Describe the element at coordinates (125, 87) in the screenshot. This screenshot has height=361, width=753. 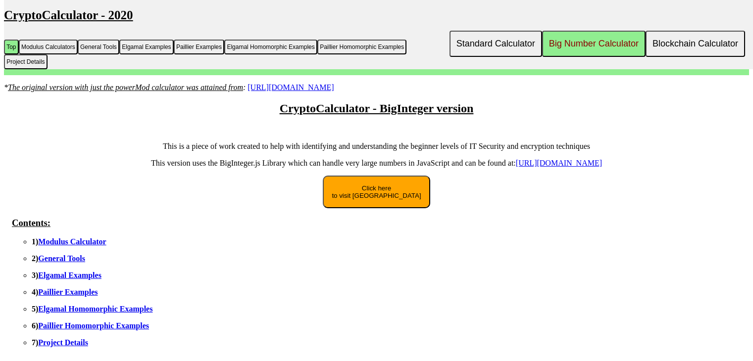
I see `u: The original version with just the powerMod calculator was attained from` at that location.